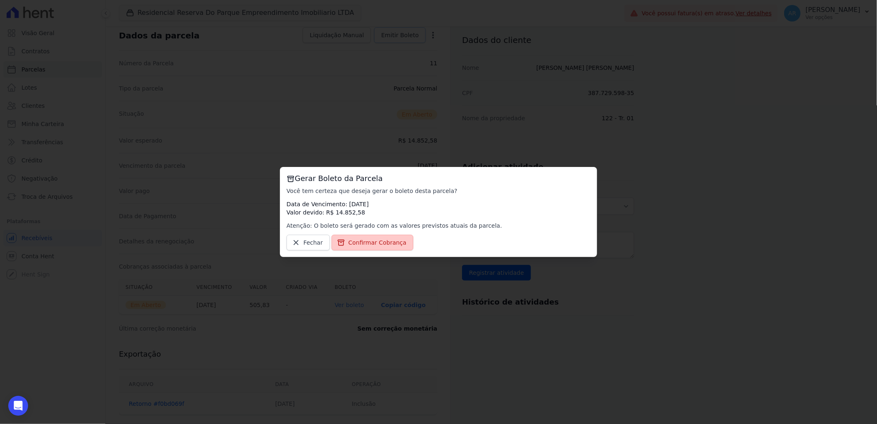 The image size is (877, 424). What do you see at coordinates (18, 406) in the screenshot?
I see `div: Open Intercom Messenger` at bounding box center [18, 406].